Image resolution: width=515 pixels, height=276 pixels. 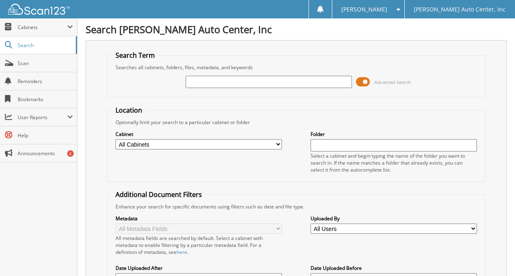 I want to click on legend: Search Term, so click(x=135, y=55).